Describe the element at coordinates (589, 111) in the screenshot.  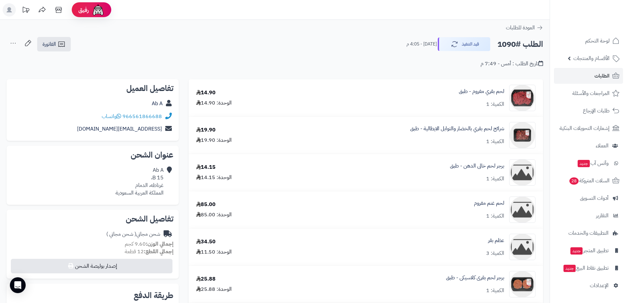
I see `a: طلبات الإرجاع` at that location.